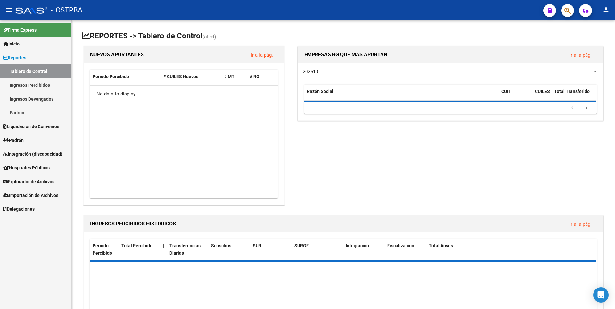 This screenshot has width=615, height=309. What do you see at coordinates (271, 250) in the screenshot?
I see `datatable-header-cell: SUR` at bounding box center [271, 250].